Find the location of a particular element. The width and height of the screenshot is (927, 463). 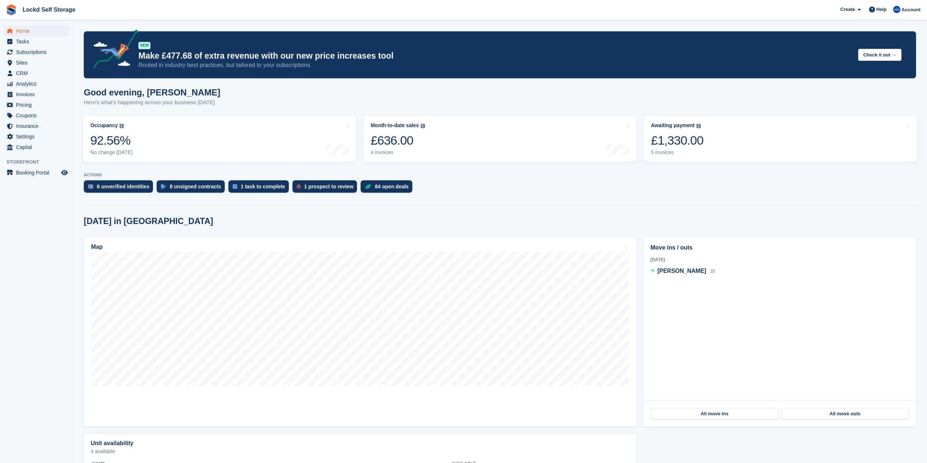

div: 1 prospect to review is located at coordinates (329, 186).